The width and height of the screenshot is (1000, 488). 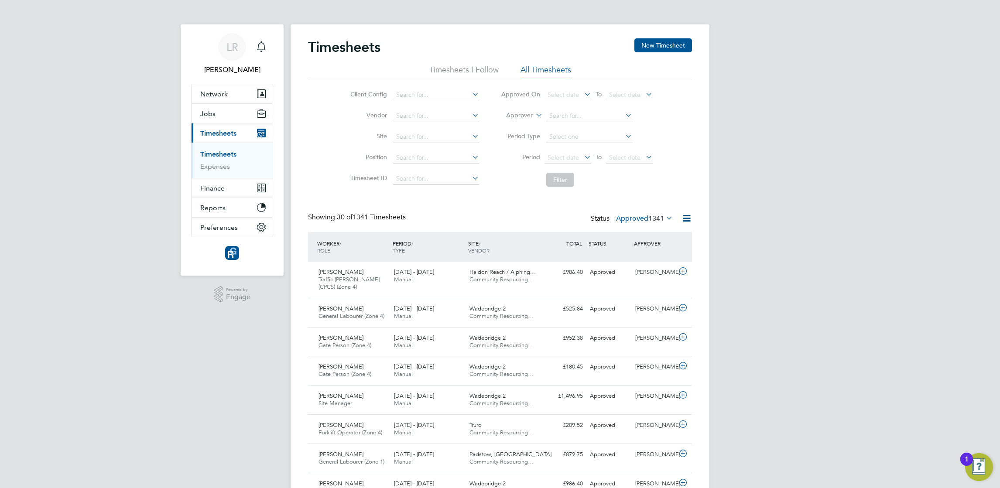 I want to click on button: New Timesheet, so click(x=663, y=45).